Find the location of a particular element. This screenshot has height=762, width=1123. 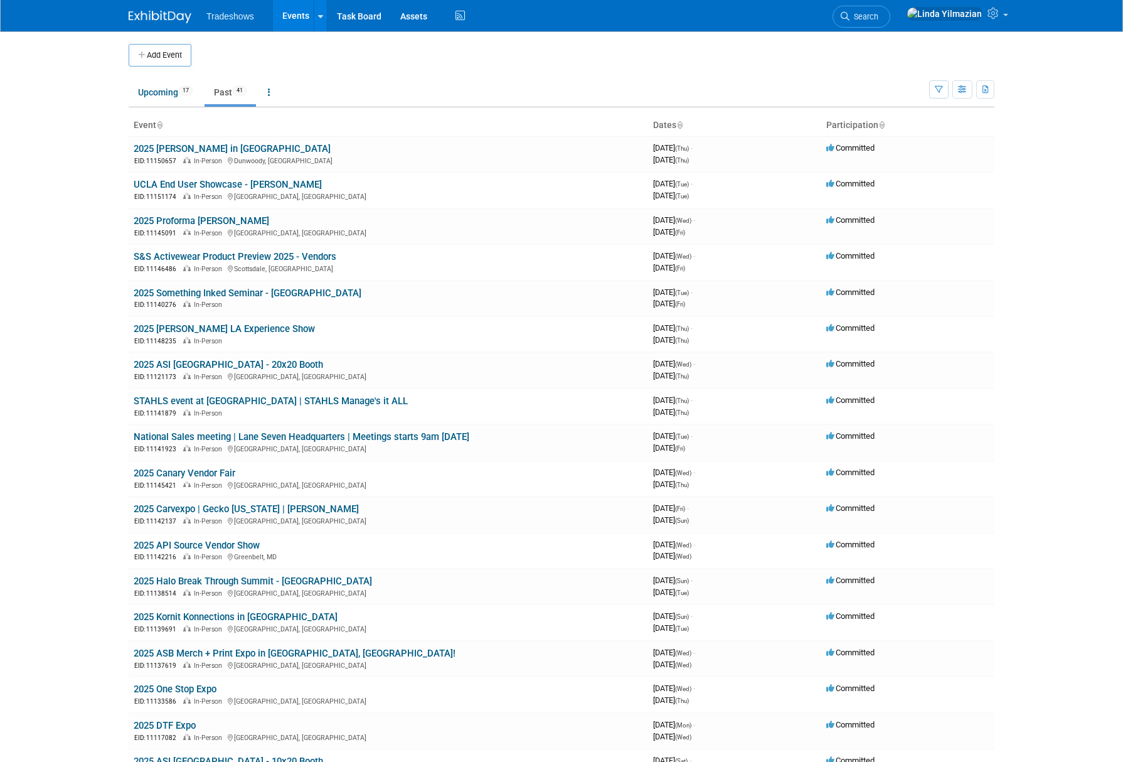

span: EID: 11140276 is located at coordinates (158, 304).